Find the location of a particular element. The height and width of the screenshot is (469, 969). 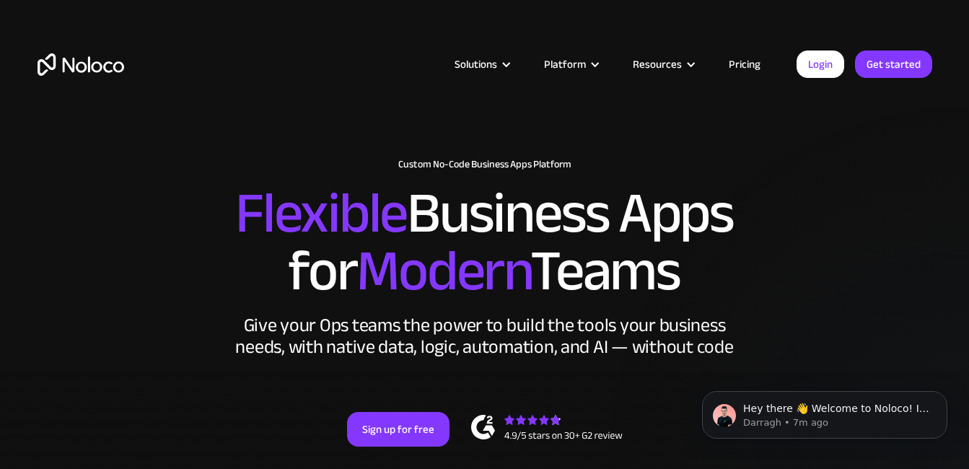

img: Profile image for Darragh is located at coordinates (44, 55).